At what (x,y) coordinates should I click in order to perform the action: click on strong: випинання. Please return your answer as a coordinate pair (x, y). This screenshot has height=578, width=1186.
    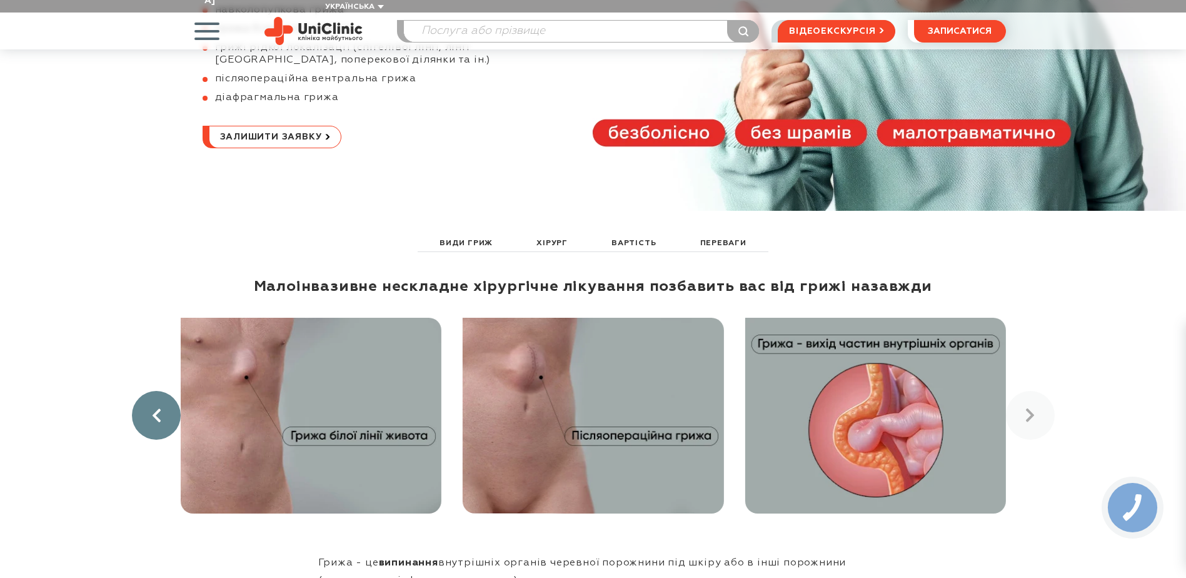
    Looking at the image, I should click on (408, 563).